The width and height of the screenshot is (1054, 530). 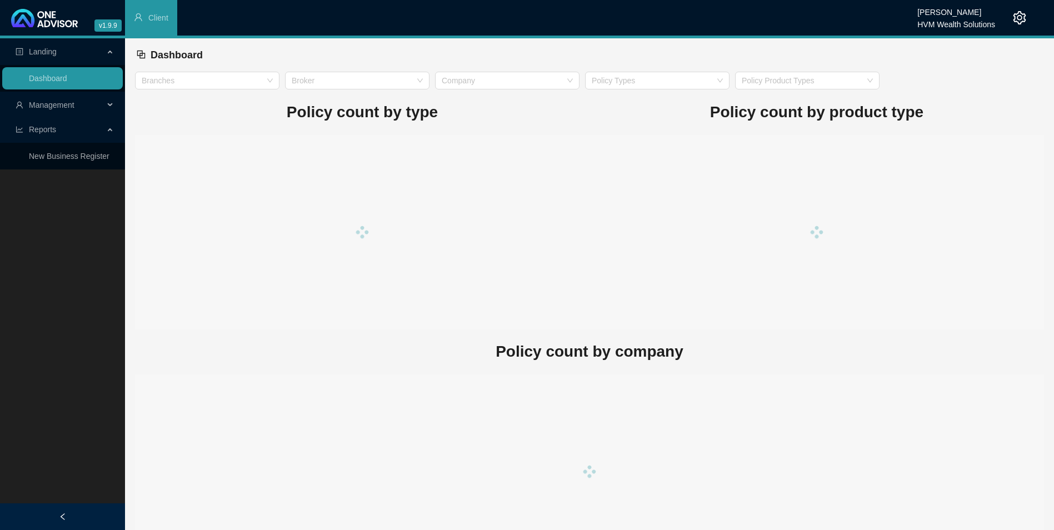 What do you see at coordinates (48, 78) in the screenshot?
I see `a: Dashboard` at bounding box center [48, 78].